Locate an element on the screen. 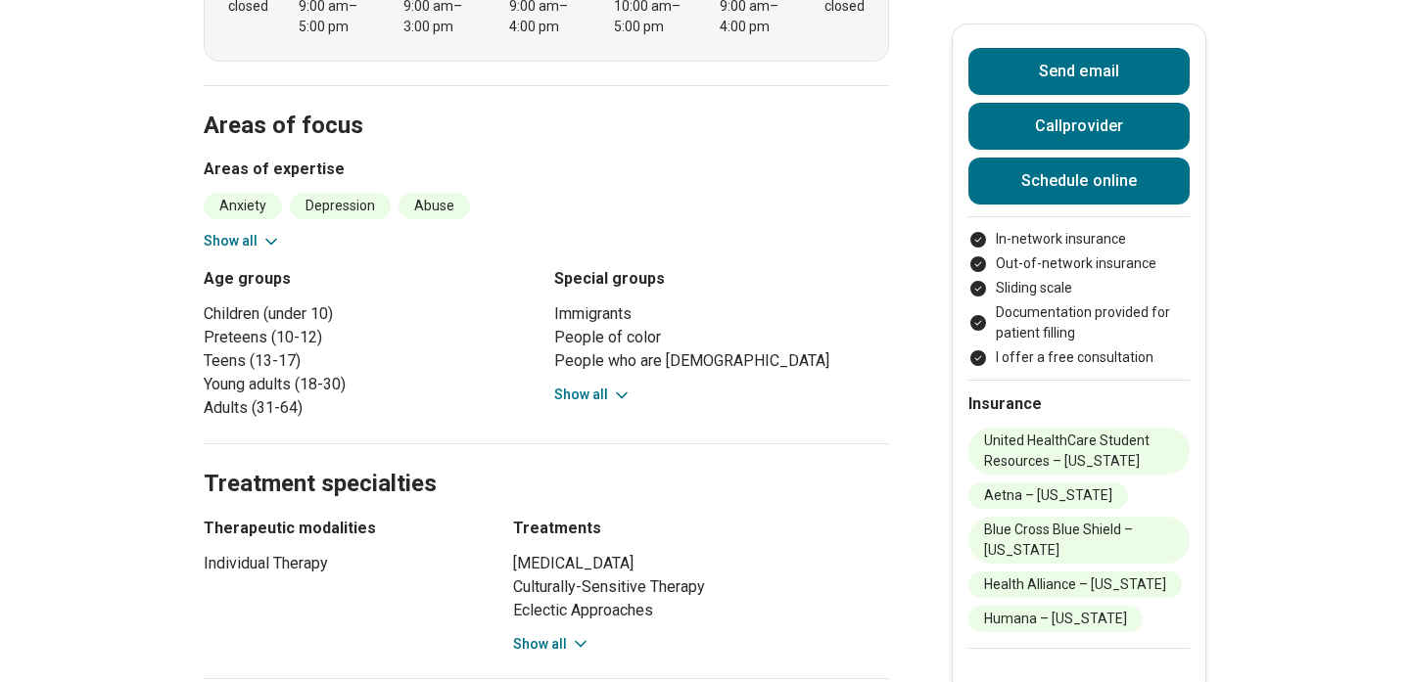  li: Documentation provided for patient filling is located at coordinates (1079, 323).